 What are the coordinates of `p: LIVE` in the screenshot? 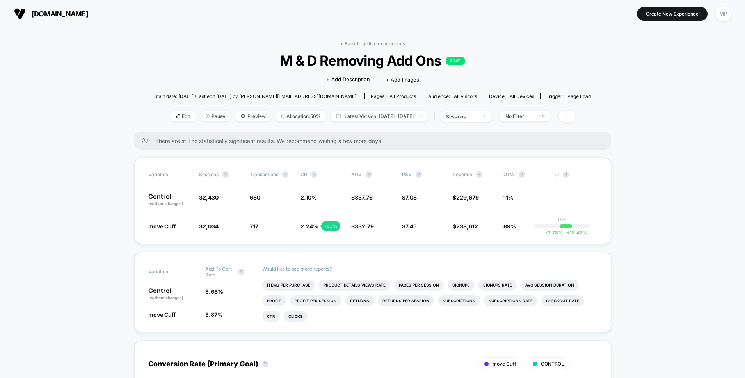 It's located at (455, 61).